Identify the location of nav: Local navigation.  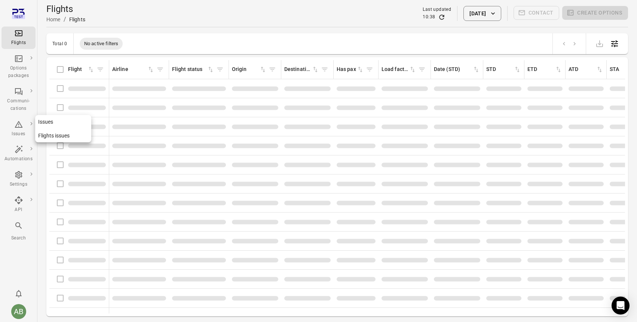
(63, 129).